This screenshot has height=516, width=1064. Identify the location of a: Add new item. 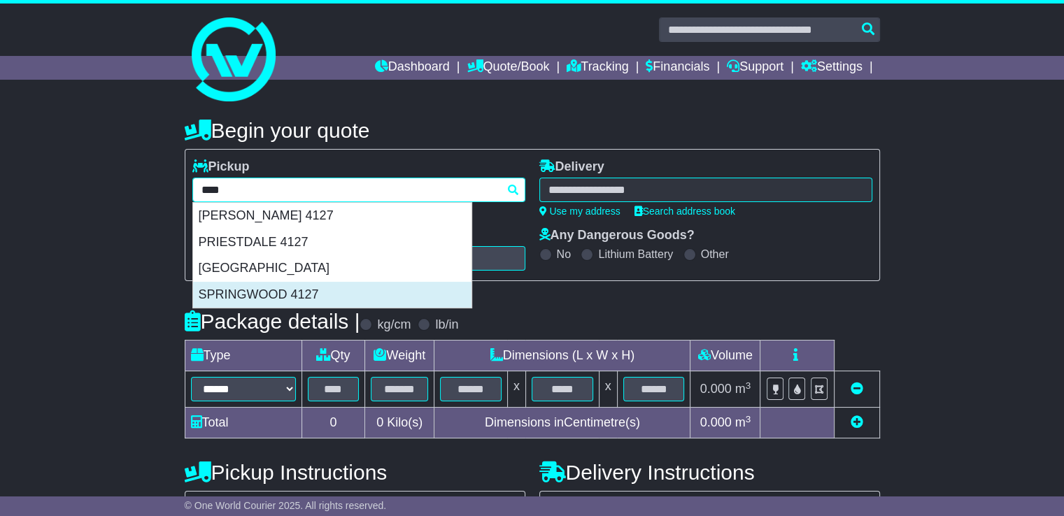
(857, 422).